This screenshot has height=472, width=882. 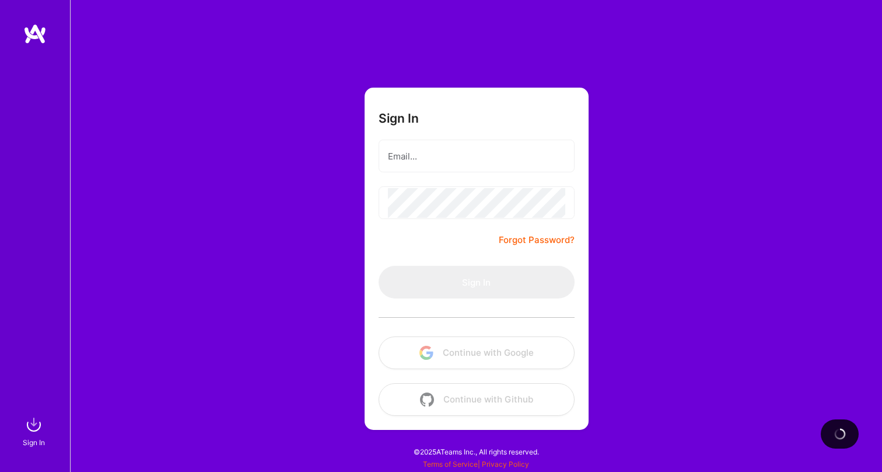 What do you see at coordinates (477, 156) in the screenshot?
I see `input: Email...` at bounding box center [477, 156].